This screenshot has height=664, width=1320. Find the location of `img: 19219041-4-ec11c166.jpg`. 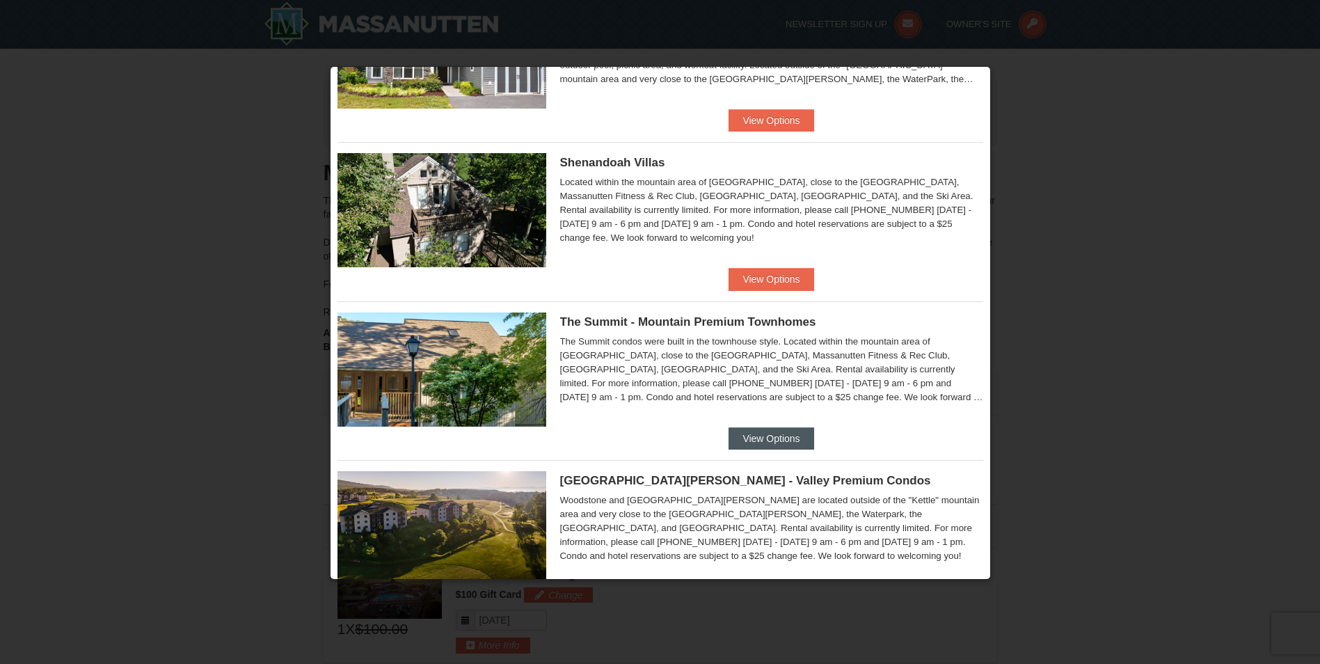

img: 19219041-4-ec11c166.jpg is located at coordinates (442, 528).